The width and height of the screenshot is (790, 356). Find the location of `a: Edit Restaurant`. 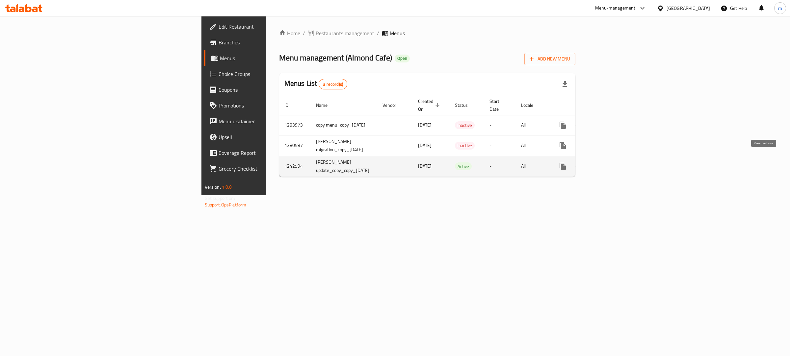

a: Edit Restaurant is located at coordinates (268, 27).